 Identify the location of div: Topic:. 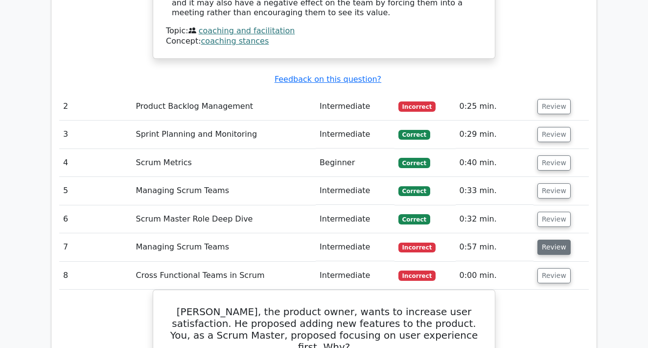
(324, 31).